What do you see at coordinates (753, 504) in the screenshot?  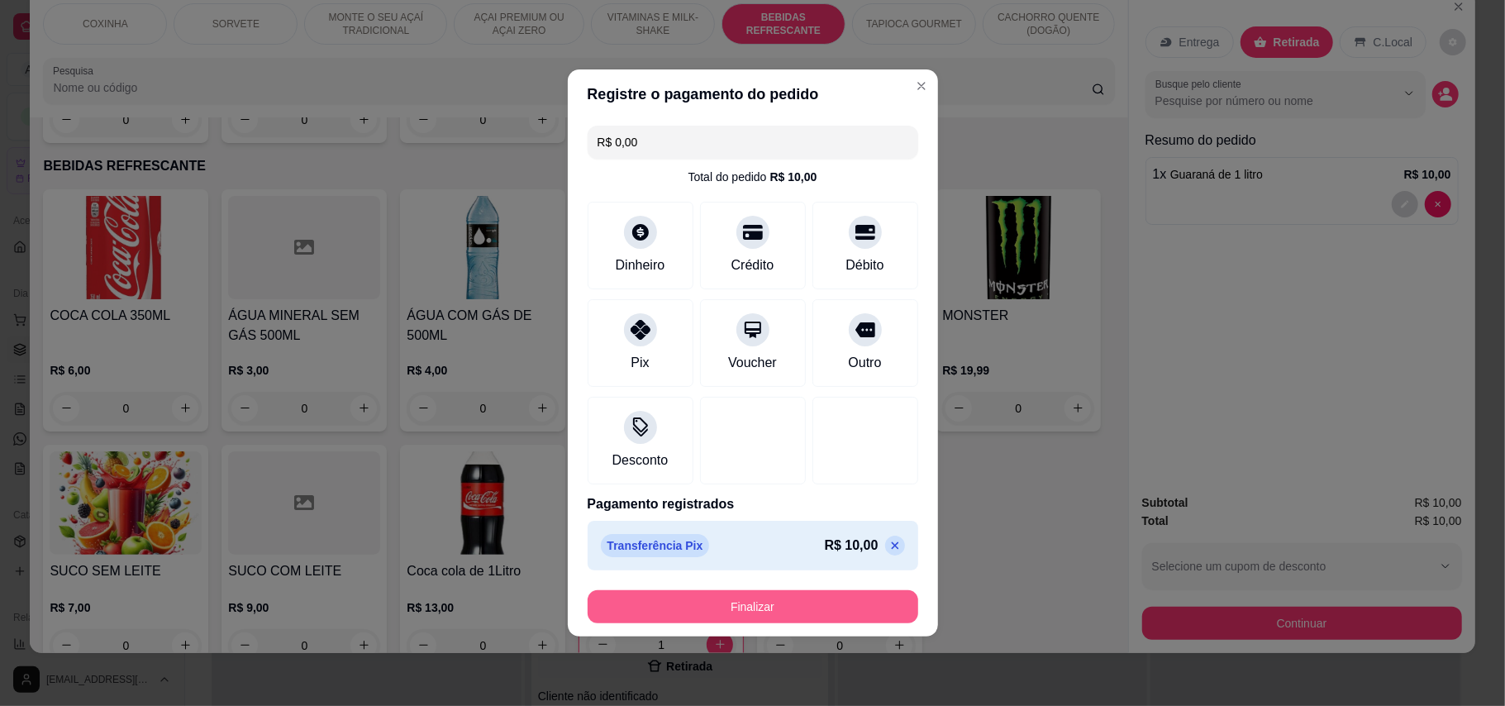 I see `p: Pagamento registrados` at bounding box center [753, 504].